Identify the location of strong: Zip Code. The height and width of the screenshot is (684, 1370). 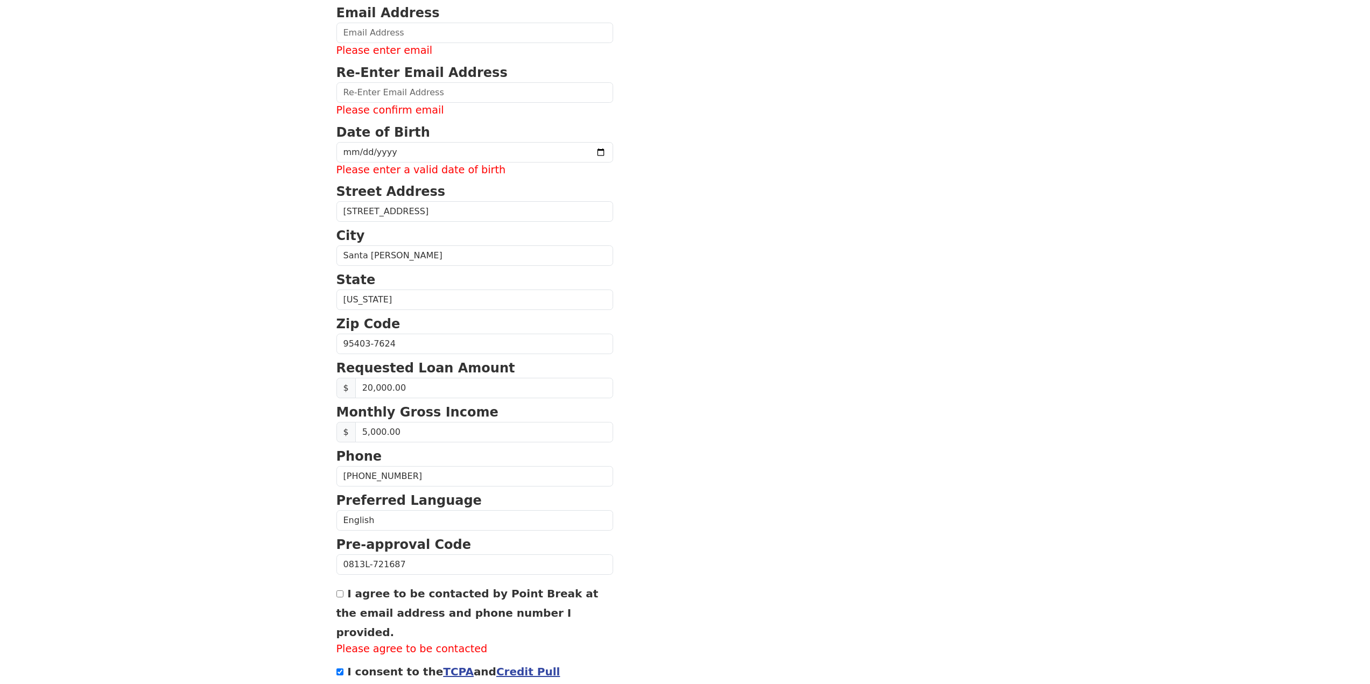
(368, 324).